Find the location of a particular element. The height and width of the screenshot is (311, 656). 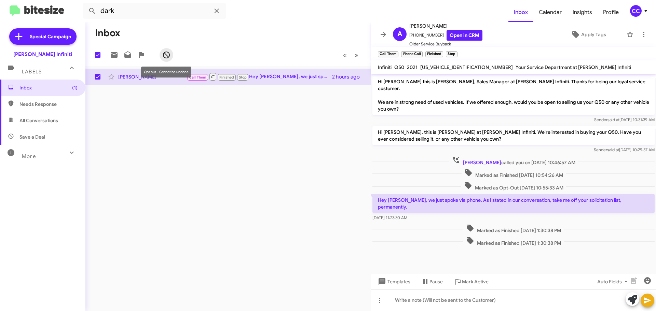

input: Search is located at coordinates (154, 11).